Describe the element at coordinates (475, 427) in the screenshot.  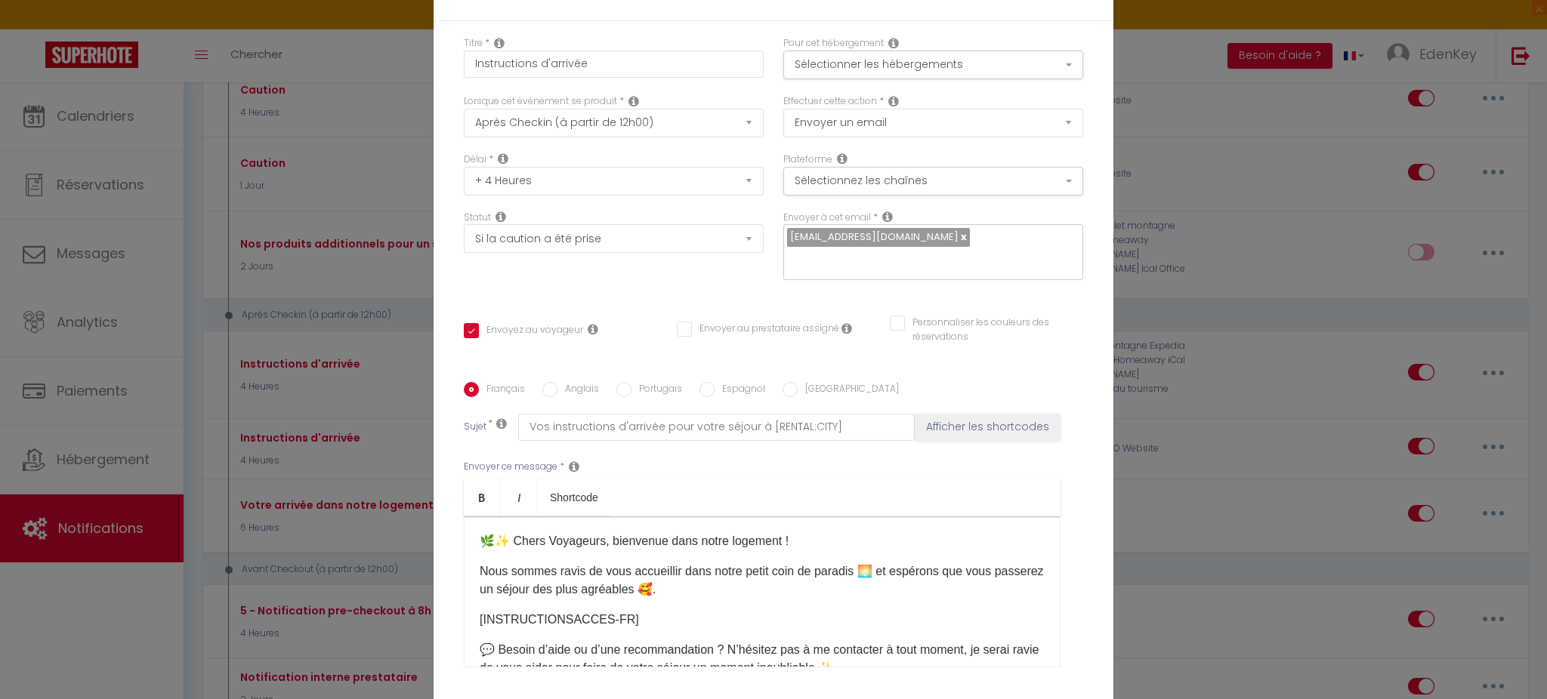
I see `label: Sujet` at that location.